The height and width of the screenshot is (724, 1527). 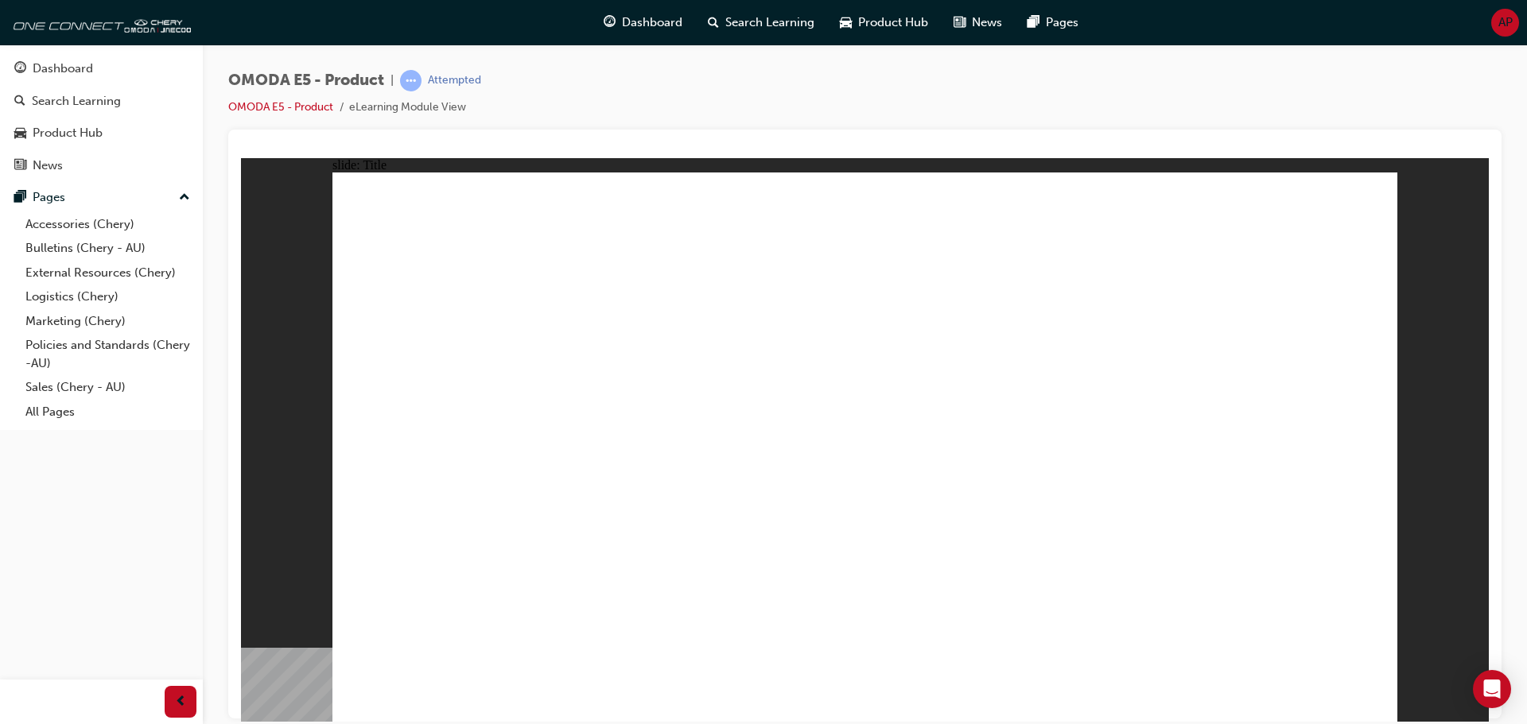 I want to click on span: OMODA E5 - Product, so click(x=306, y=80).